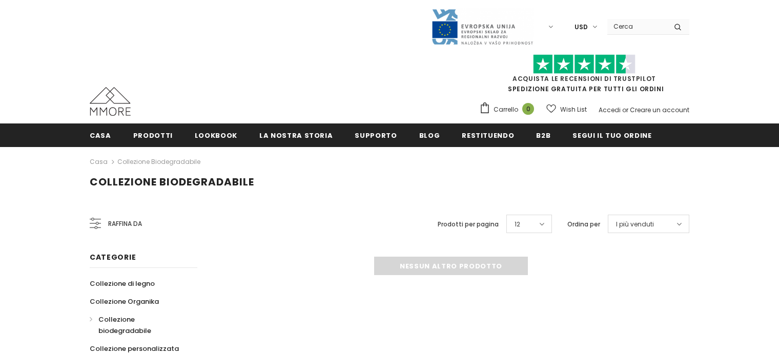 This screenshot has width=779, height=355. I want to click on a: Carrello 0, so click(509, 110).